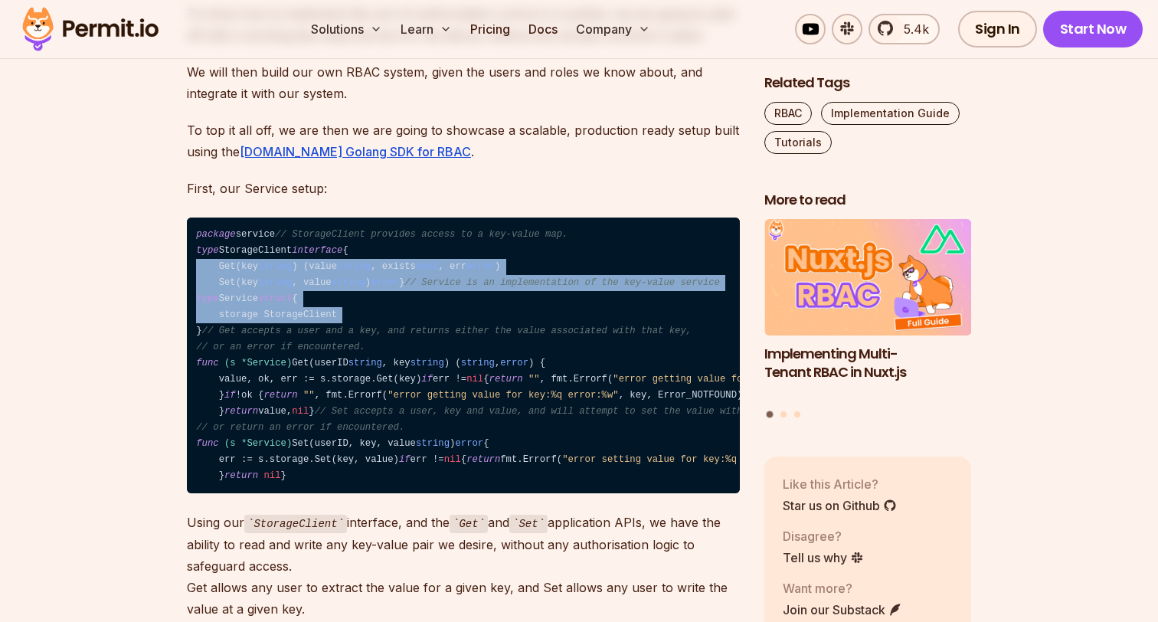  Describe the element at coordinates (824, 536) in the screenshot. I see `p: Disagree?` at that location.